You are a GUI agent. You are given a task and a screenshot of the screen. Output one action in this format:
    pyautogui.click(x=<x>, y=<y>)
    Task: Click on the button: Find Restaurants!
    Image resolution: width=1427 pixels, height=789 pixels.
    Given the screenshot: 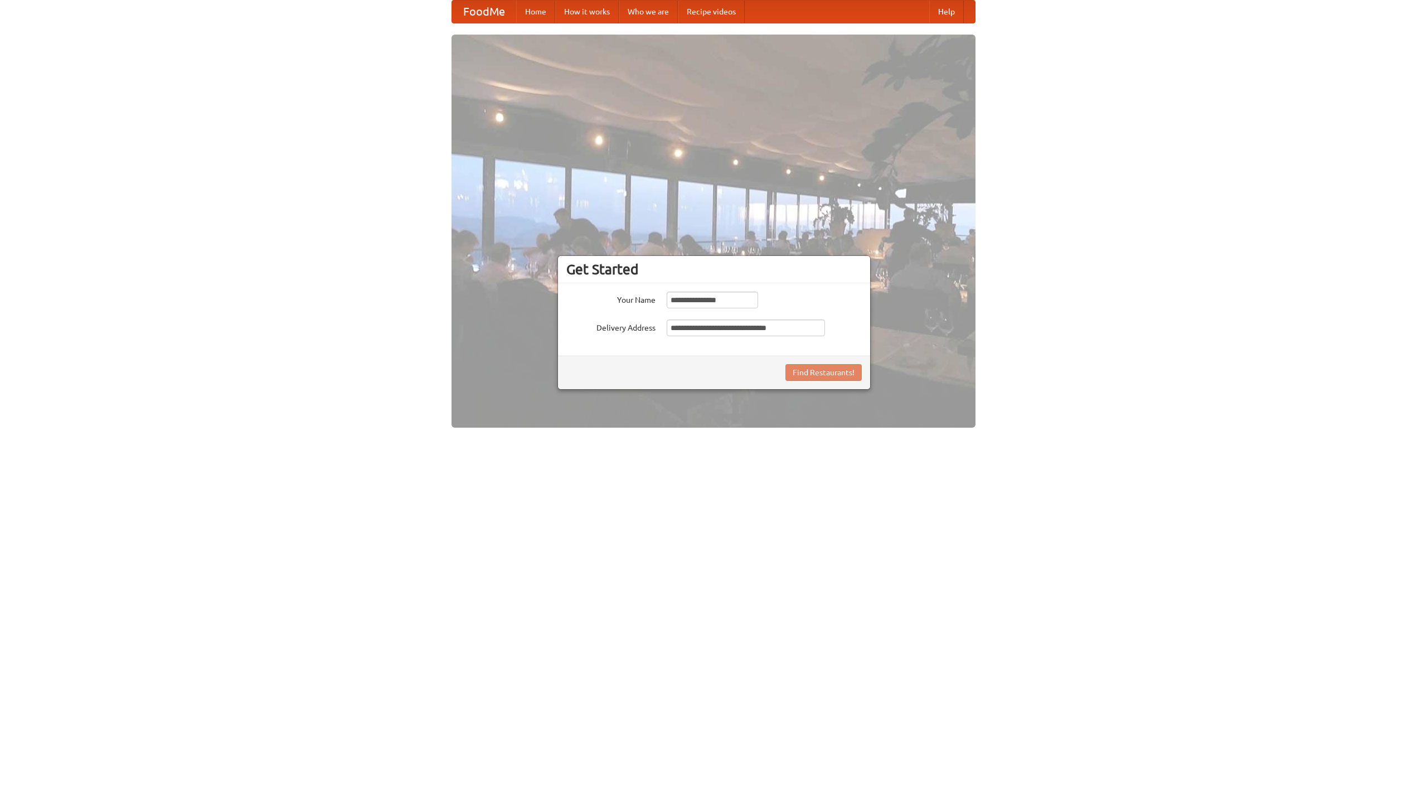 What is the action you would take?
    pyautogui.click(x=823, y=372)
    